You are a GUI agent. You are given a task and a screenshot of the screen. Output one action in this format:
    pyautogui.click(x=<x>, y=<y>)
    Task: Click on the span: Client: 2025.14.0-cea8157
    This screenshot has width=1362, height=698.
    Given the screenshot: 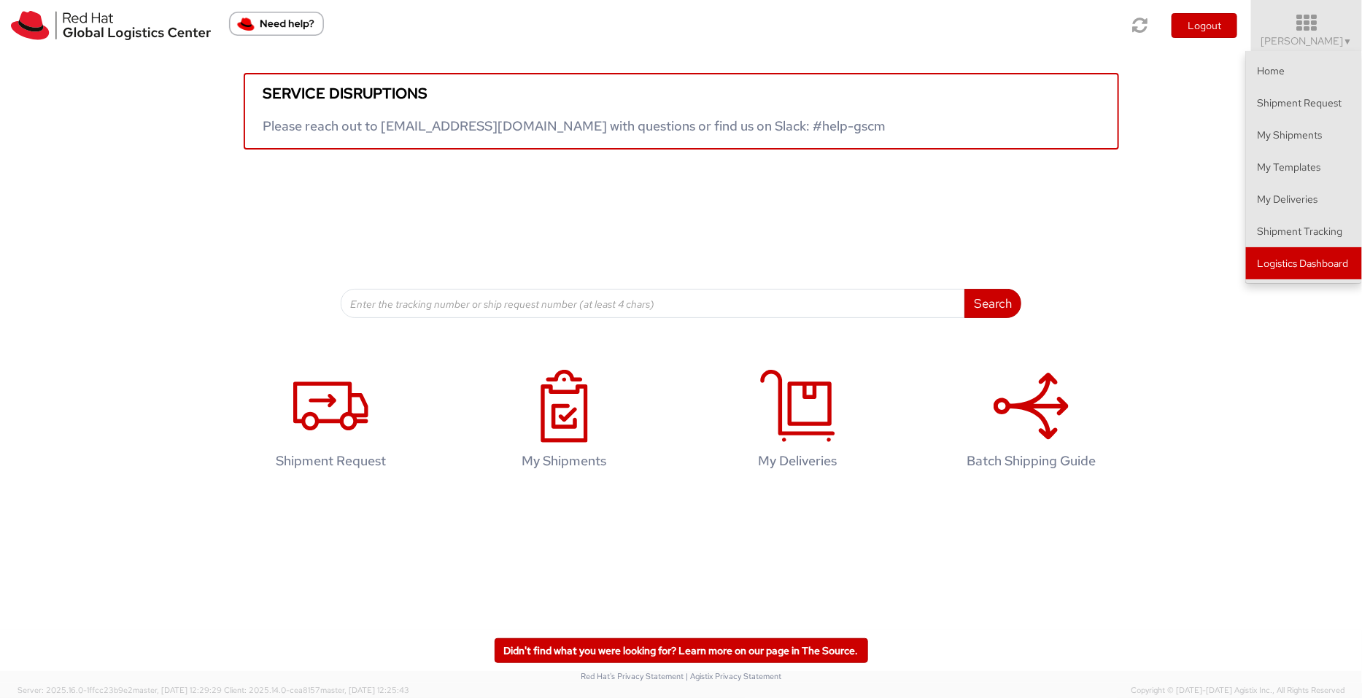 What is the action you would take?
    pyautogui.click(x=317, y=690)
    